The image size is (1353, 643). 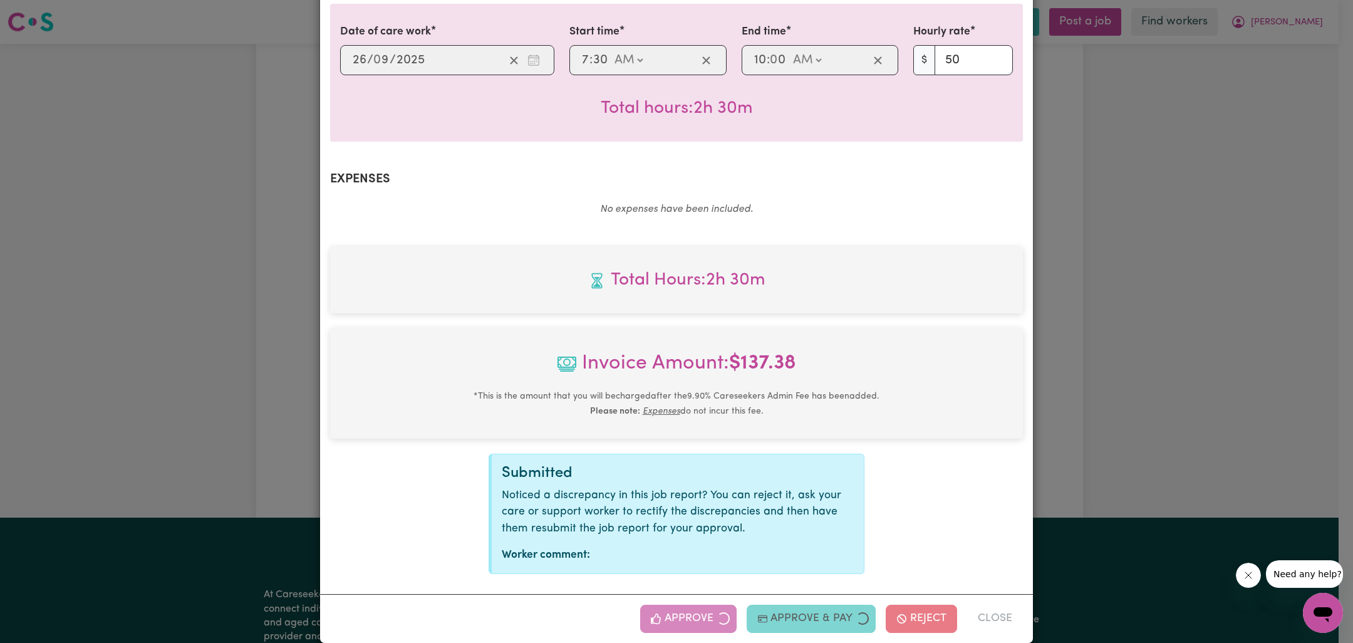 What do you see at coordinates (537, 473) in the screenshot?
I see `span: Submitted` at bounding box center [537, 473].